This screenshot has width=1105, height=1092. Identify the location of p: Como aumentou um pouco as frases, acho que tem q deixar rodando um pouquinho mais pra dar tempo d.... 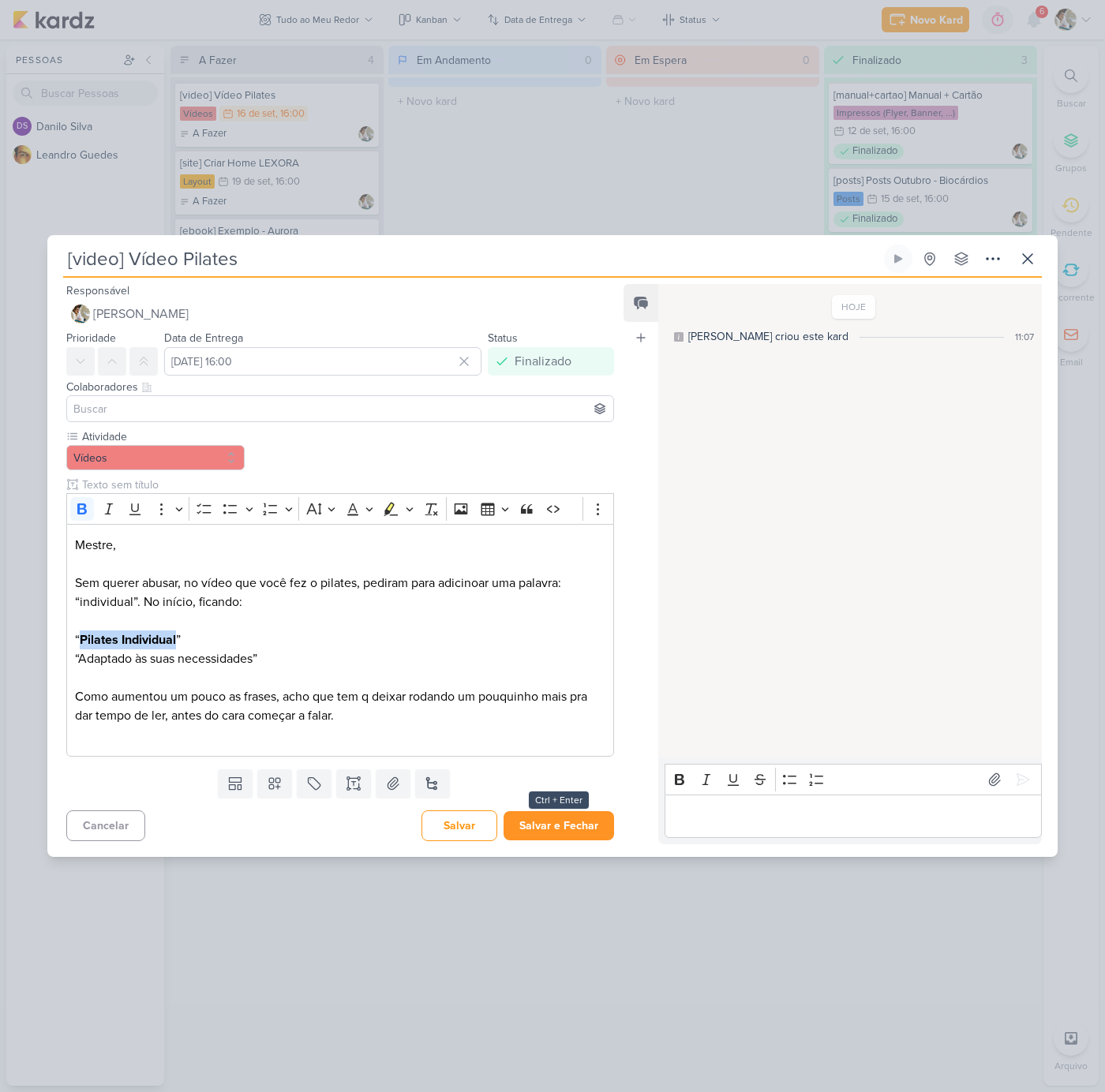
(340, 706).